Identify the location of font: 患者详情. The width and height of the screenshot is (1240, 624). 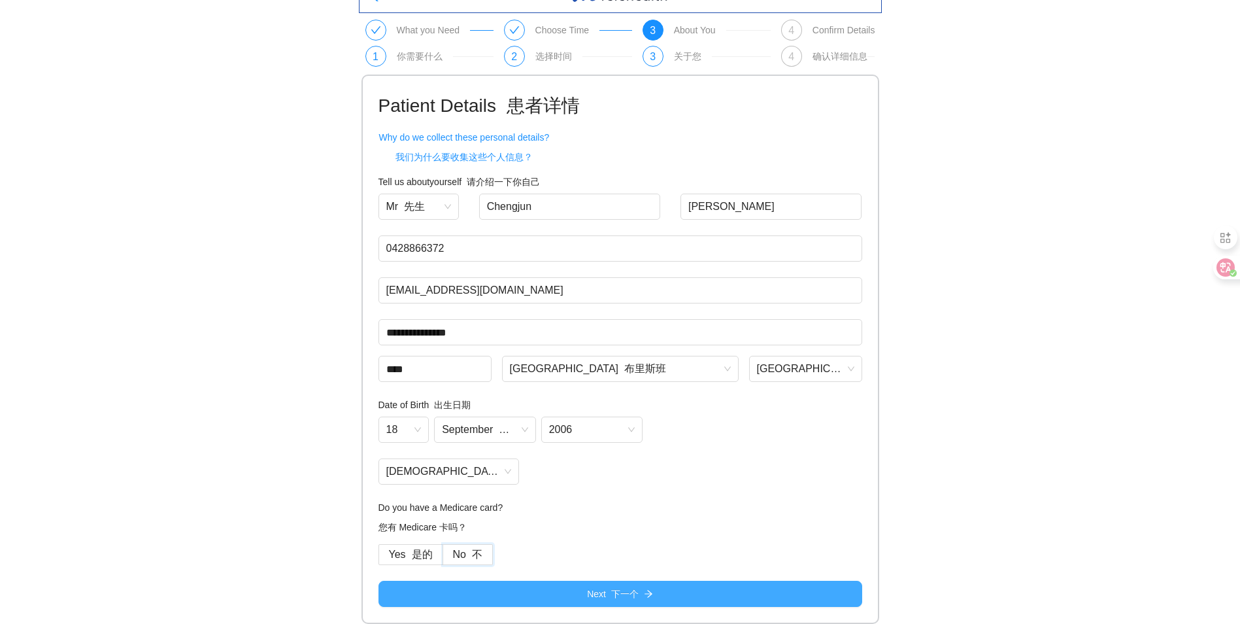
(543, 105).